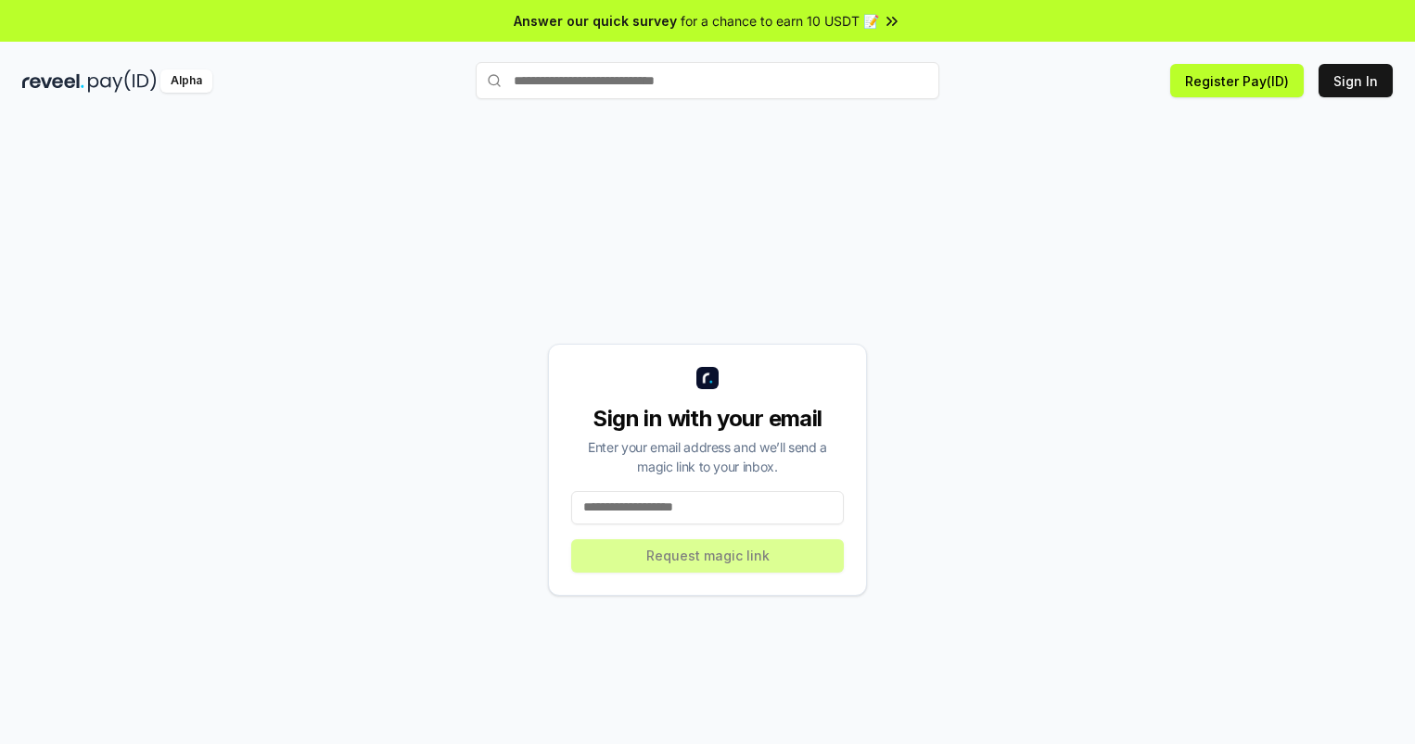  I want to click on div: Alpha, so click(186, 81).